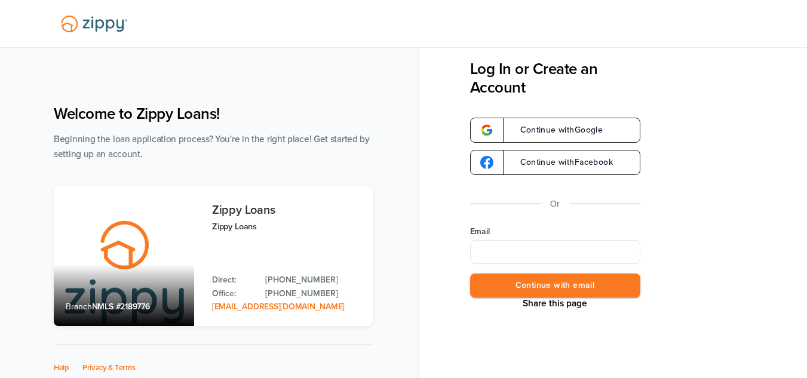 This screenshot has width=807, height=378. I want to click on a: Email Address: zippyguide@zippymh.com, so click(278, 306).